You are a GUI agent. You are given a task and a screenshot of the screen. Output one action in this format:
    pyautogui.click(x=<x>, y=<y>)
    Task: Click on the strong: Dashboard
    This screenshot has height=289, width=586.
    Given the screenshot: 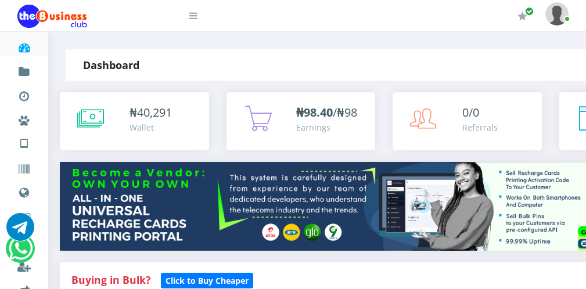 What is the action you would take?
    pyautogui.click(x=111, y=65)
    